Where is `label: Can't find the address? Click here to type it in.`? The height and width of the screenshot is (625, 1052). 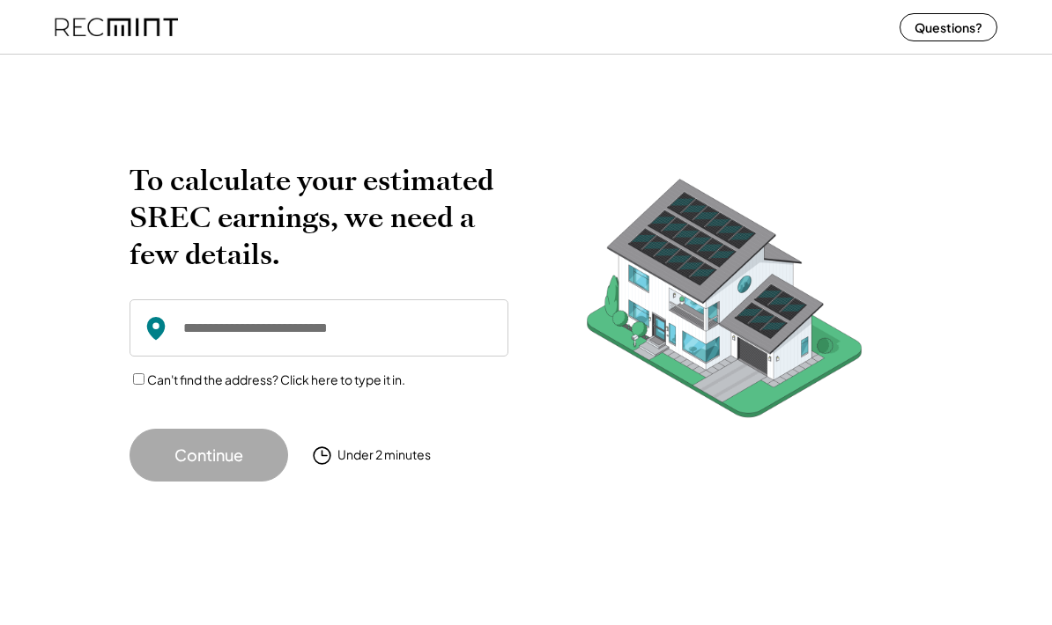 label: Can't find the address? Click here to type it in. is located at coordinates (276, 380).